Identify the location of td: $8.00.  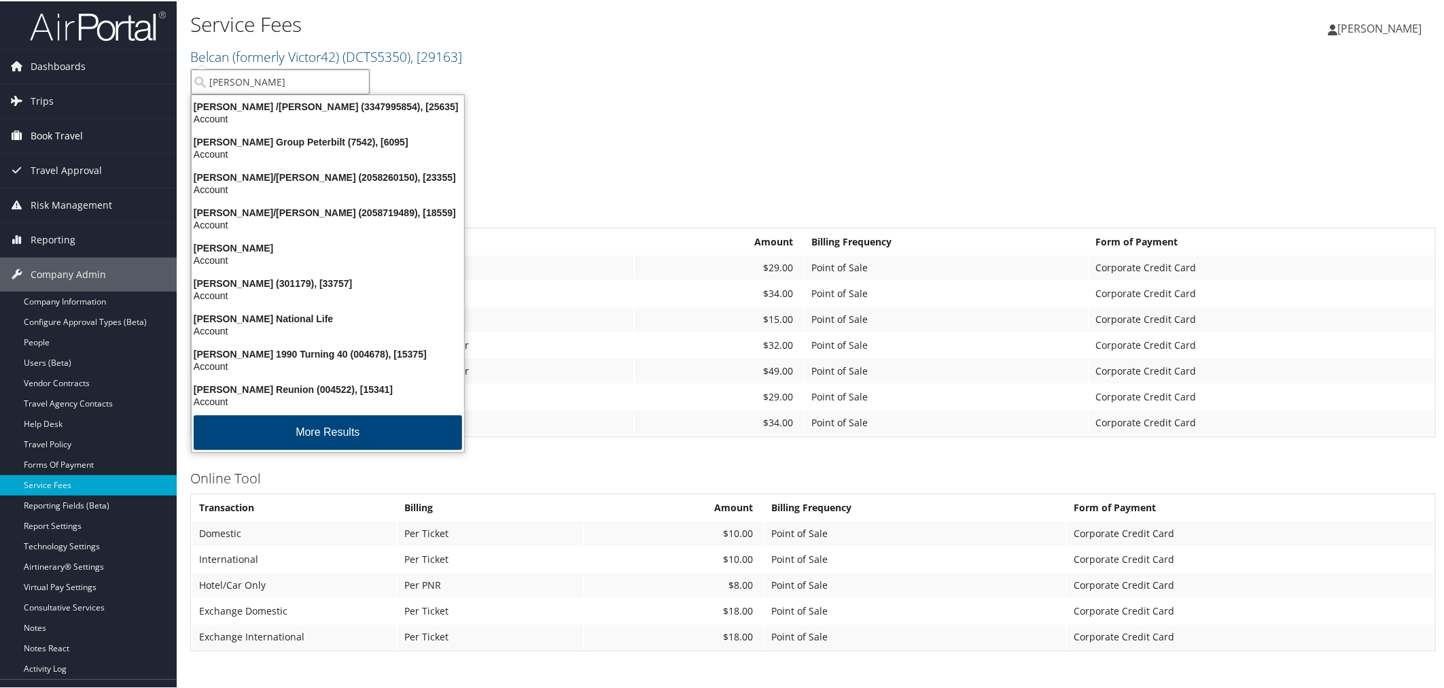
(674, 584).